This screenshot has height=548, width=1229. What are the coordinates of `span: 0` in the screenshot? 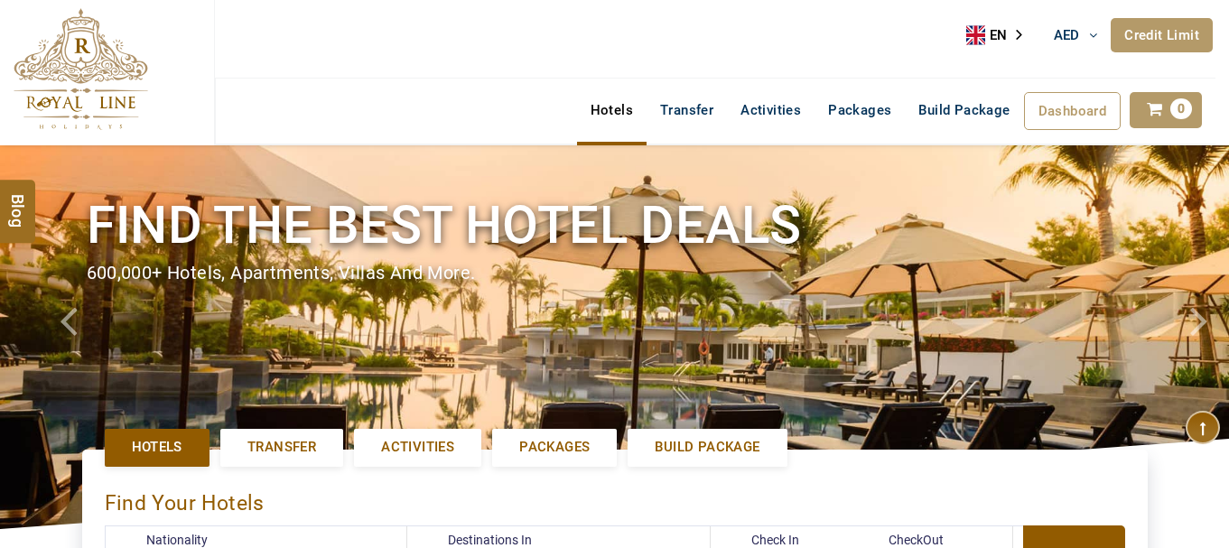 It's located at (1181, 108).